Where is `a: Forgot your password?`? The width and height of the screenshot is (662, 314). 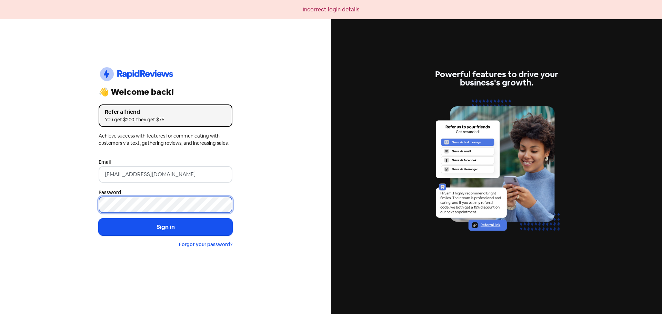
a: Forgot your password? is located at coordinates (206, 245).